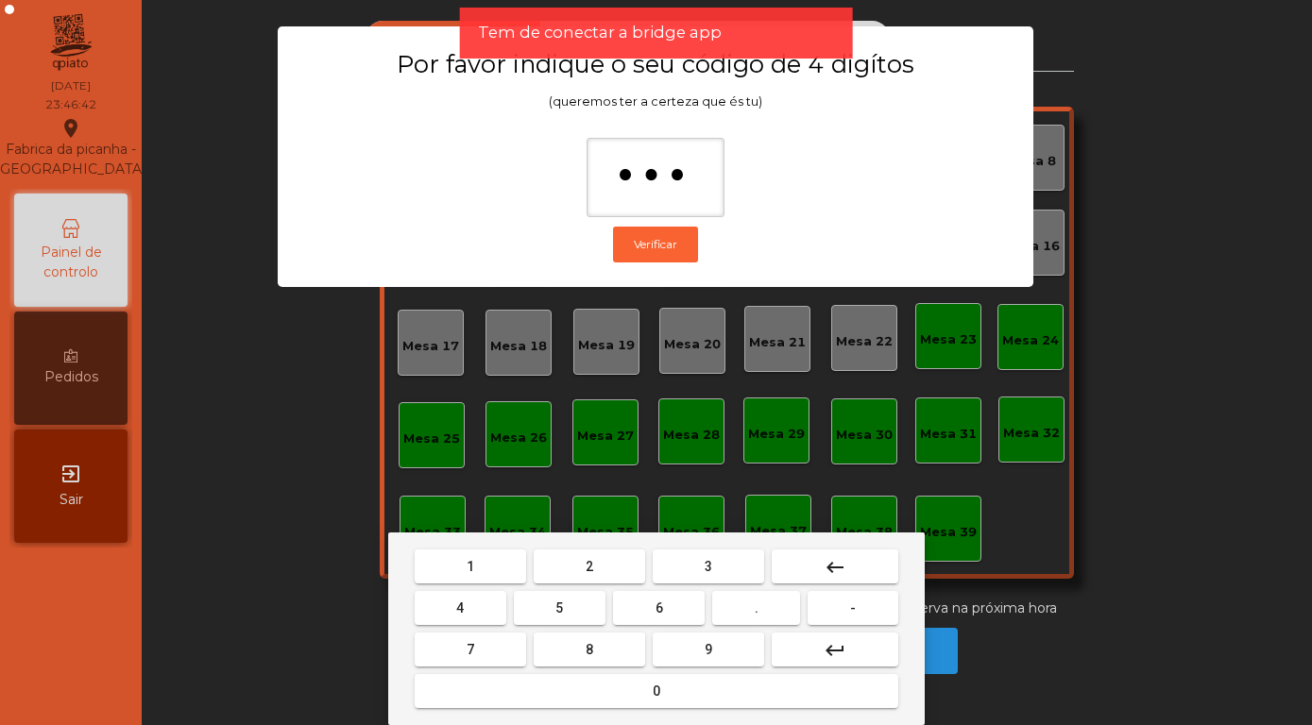  Describe the element at coordinates (470, 567) in the screenshot. I see `button: 1` at that location.